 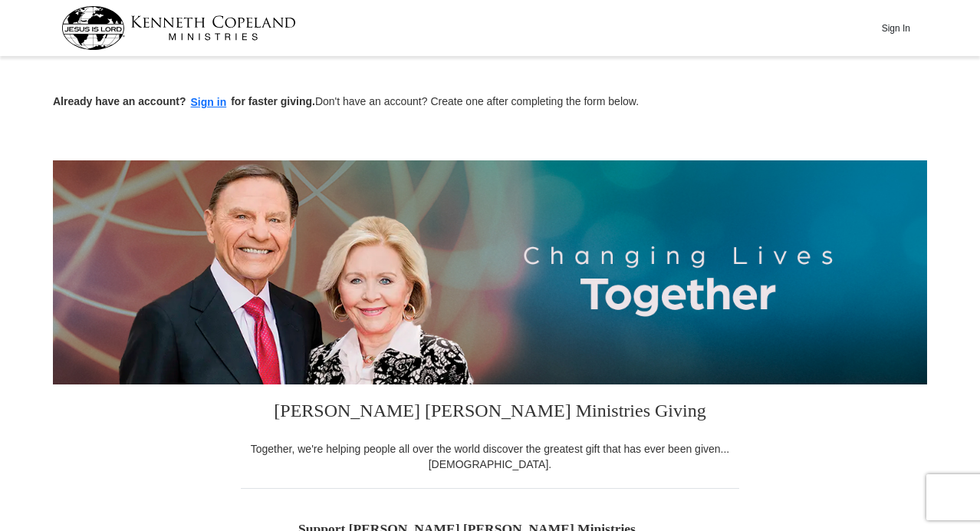 What do you see at coordinates (184, 101) in the screenshot?
I see `strong: Already have an account? for faster giving.` at bounding box center [184, 101].